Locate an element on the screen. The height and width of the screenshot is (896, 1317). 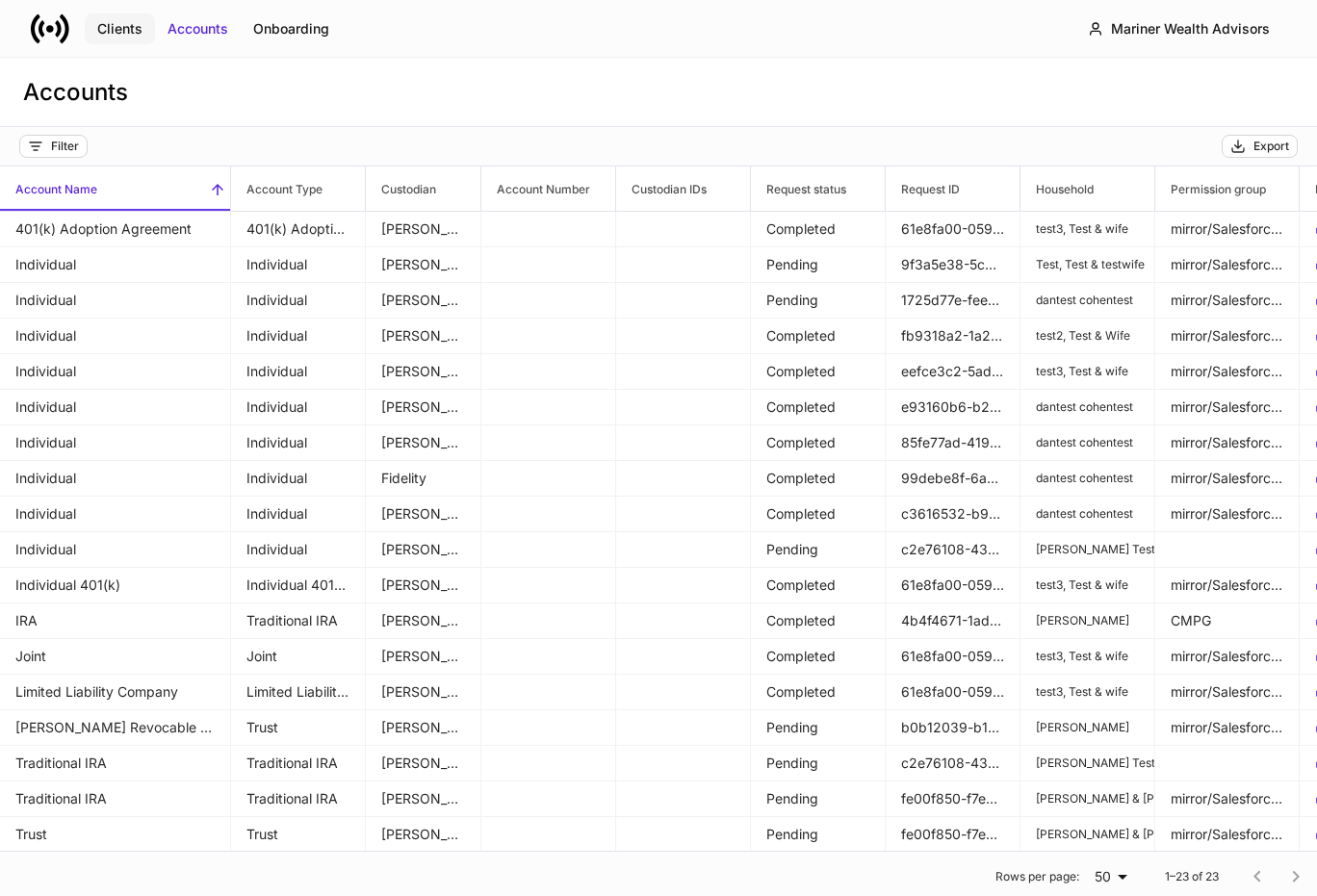
span: Household is located at coordinates (1087, 189).